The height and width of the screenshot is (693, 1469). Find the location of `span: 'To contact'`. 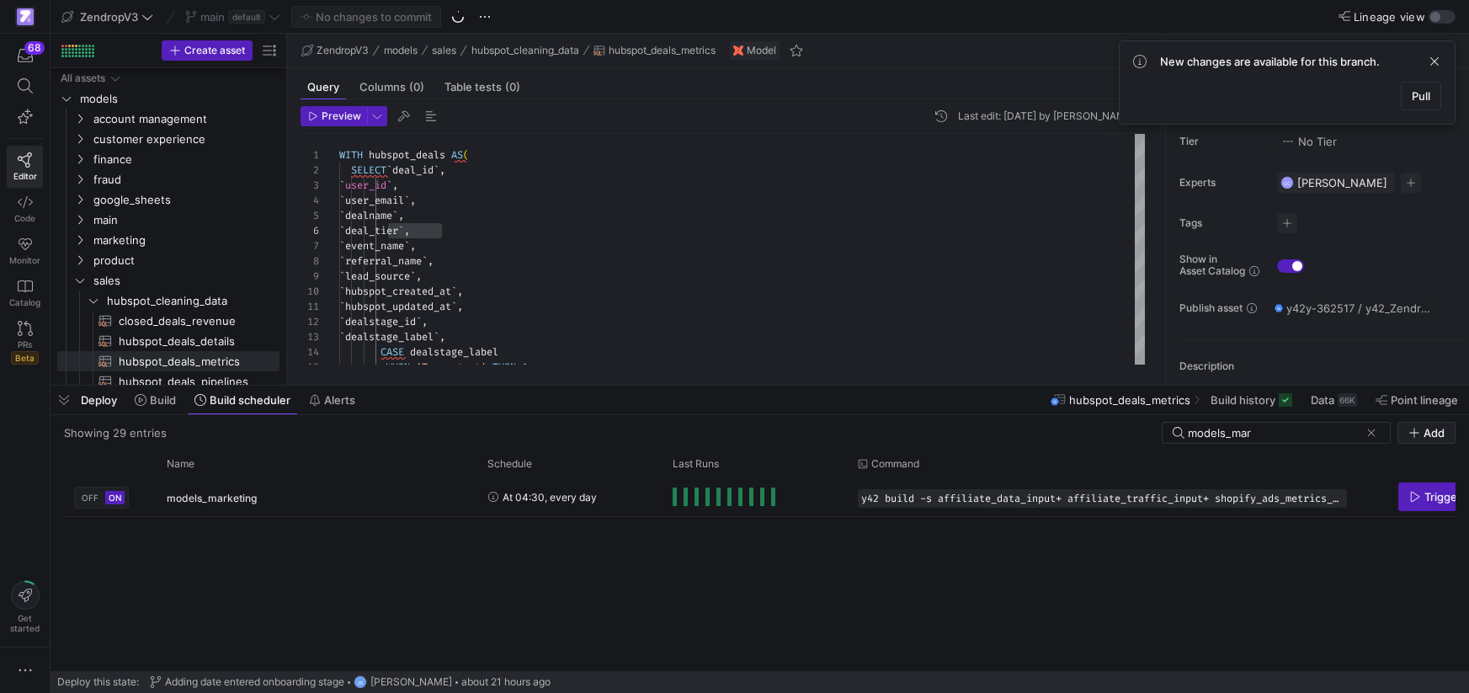

span: 'To contact' is located at coordinates (451, 367).